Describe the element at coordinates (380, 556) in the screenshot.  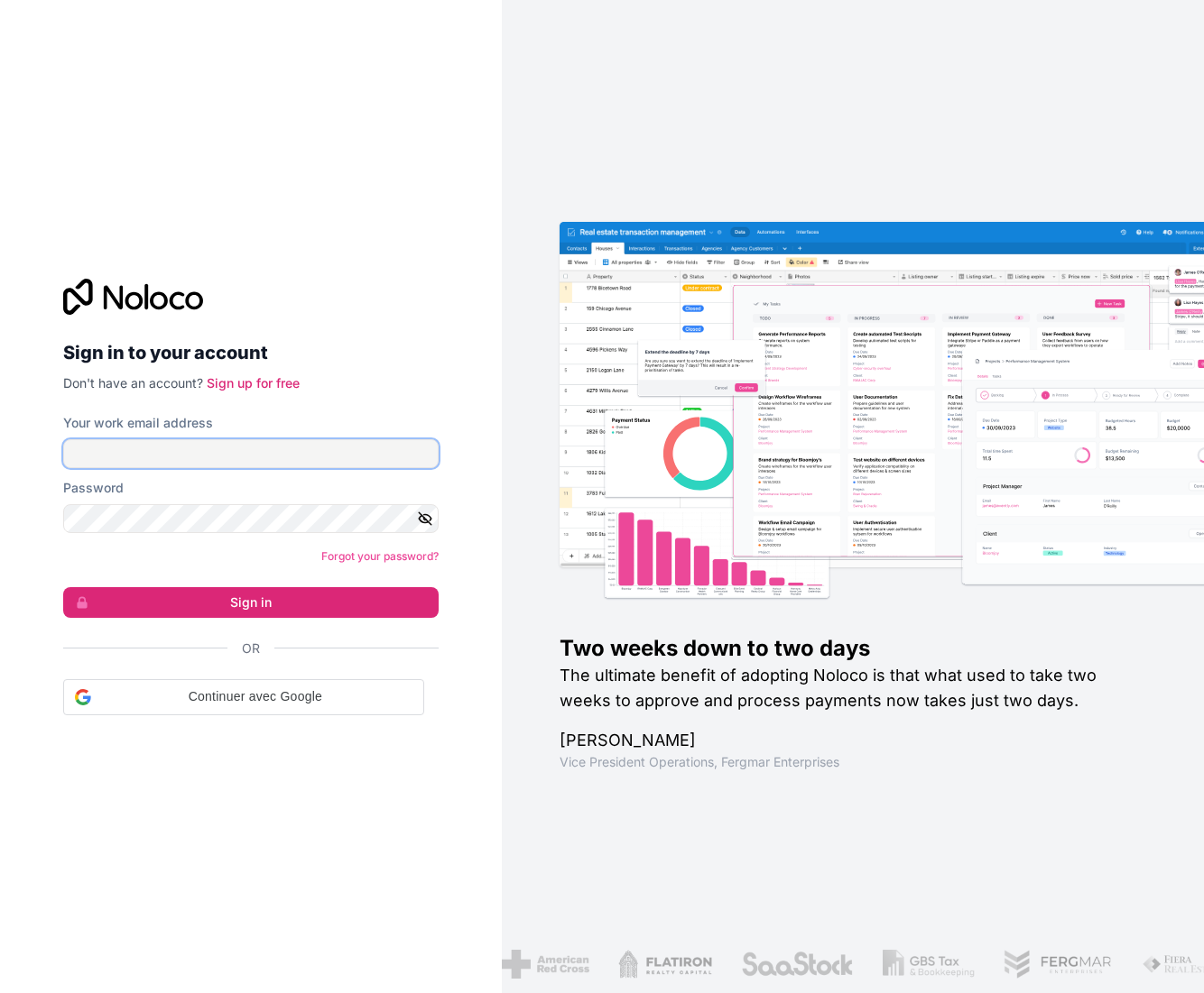
I see `a: Forgot your password?` at that location.